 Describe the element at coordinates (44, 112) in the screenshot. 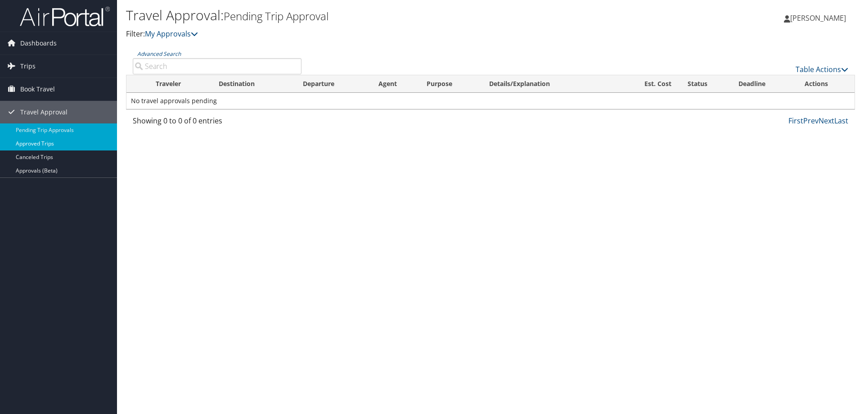

I see `span: Travel Approval` at that location.